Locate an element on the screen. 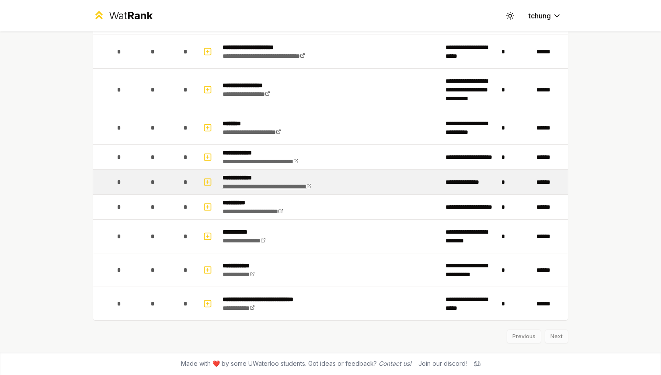 This screenshot has height=375, width=661. div: Join our discord! is located at coordinates (442, 363).